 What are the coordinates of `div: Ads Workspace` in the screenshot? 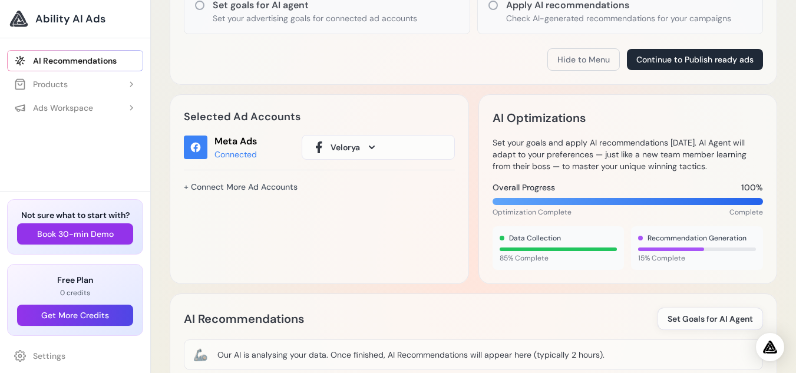 It's located at (54, 108).